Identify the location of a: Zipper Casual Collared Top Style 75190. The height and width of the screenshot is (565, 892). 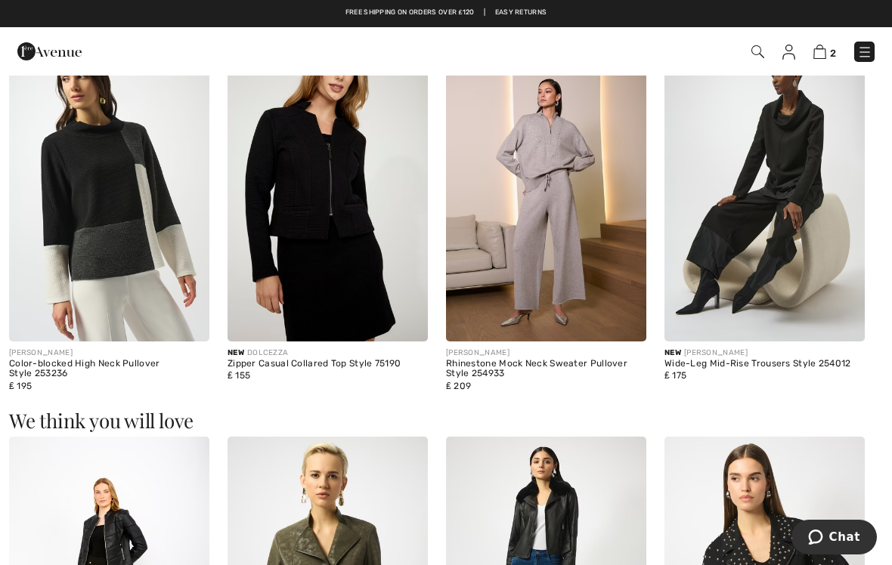
(327, 191).